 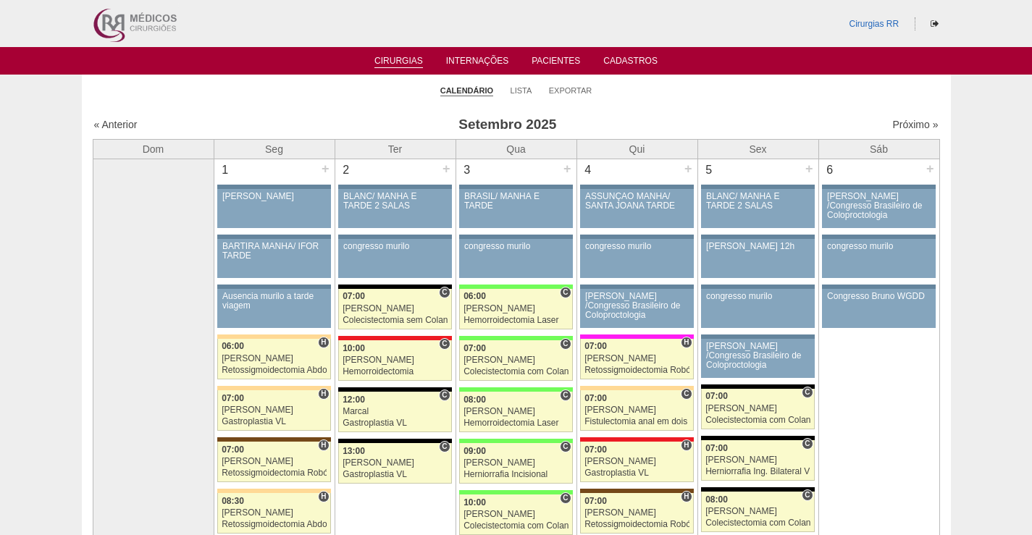 What do you see at coordinates (630, 63) in the screenshot?
I see `a: Cadastros` at bounding box center [630, 63].